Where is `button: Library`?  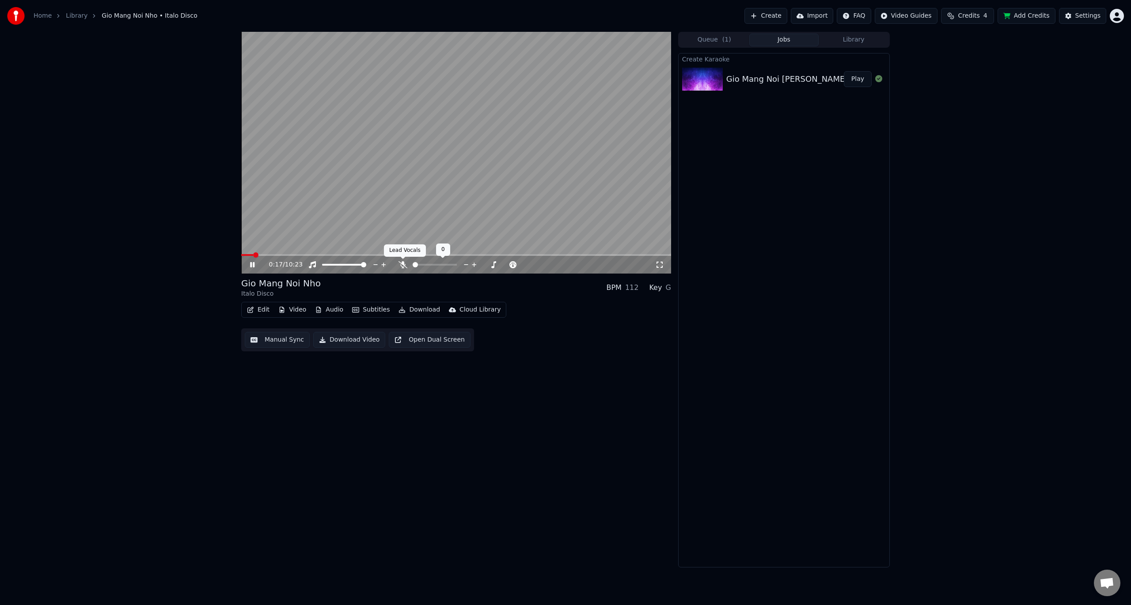 button: Library is located at coordinates (853, 40).